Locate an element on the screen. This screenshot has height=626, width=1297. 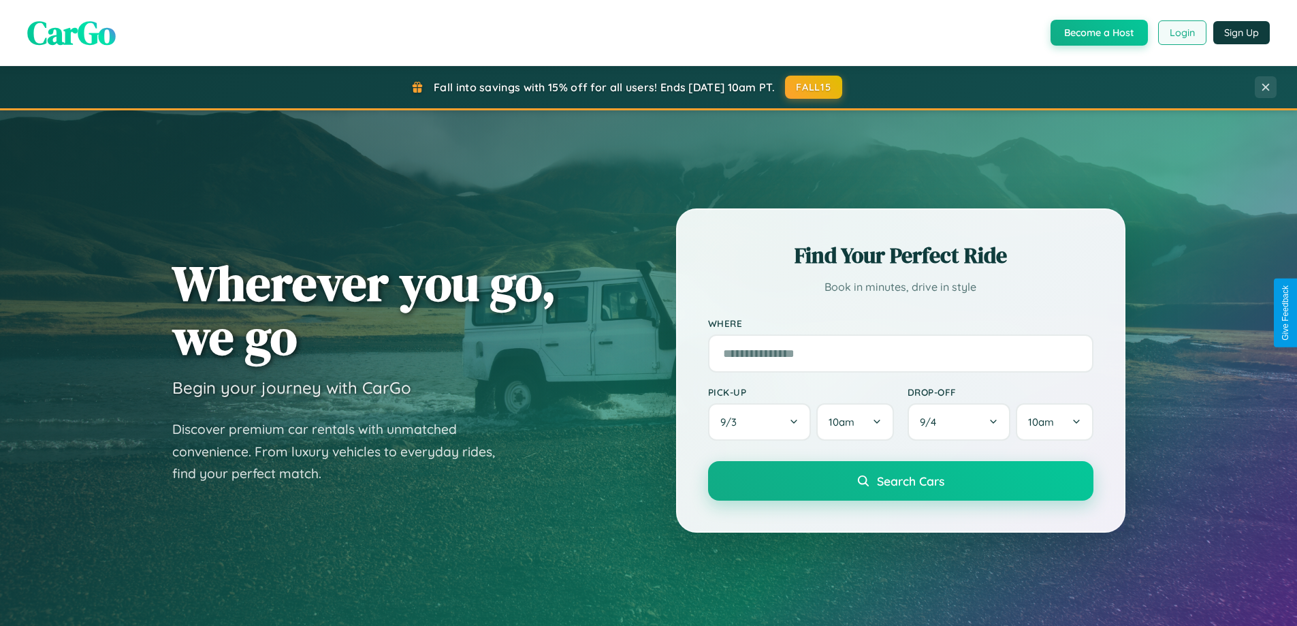
button: 9/3 is located at coordinates (760, 422).